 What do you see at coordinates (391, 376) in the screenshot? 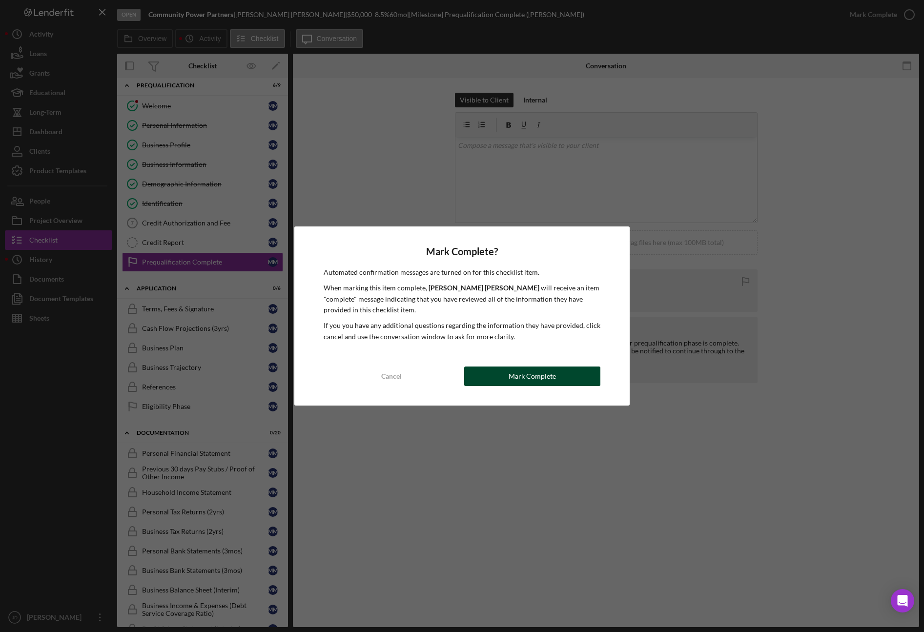
I see `div: Cancel` at bounding box center [391, 376].